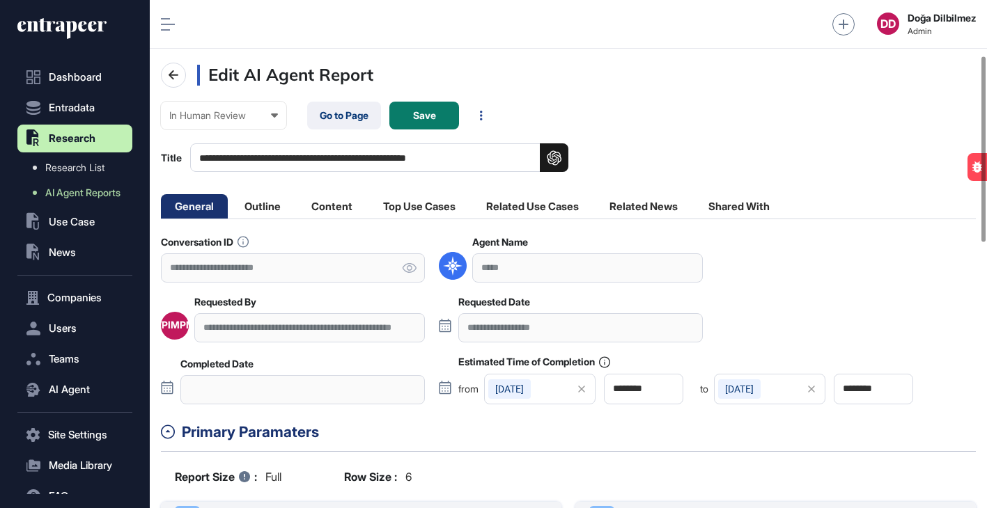  What do you see at coordinates (888, 24) in the screenshot?
I see `button: DD` at bounding box center [888, 24].